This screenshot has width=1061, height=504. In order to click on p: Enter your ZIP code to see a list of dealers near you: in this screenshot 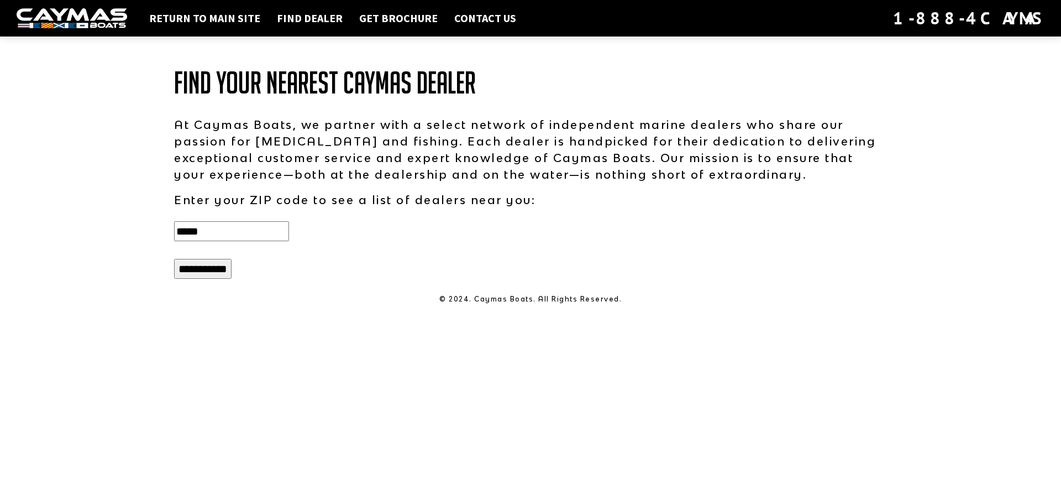, I will do `click(531, 200)`.